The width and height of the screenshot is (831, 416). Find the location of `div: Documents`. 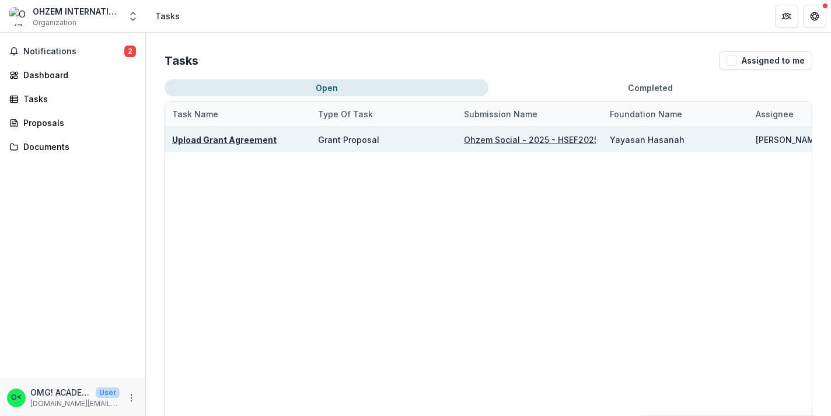

div: Documents is located at coordinates (77, 146).